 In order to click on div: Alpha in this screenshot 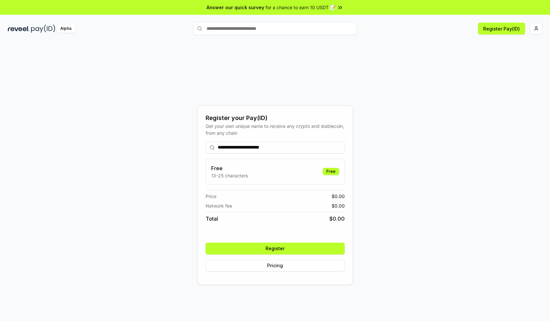, I will do `click(66, 28)`.